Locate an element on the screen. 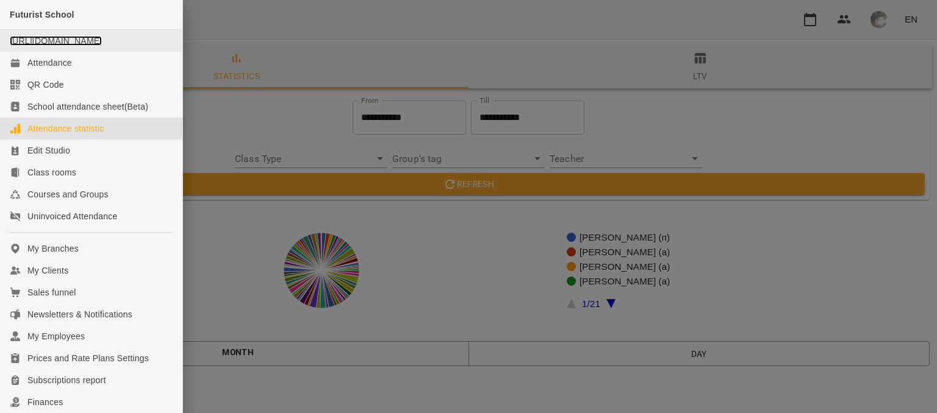 The height and width of the screenshot is (413, 937). div: Courses and Groups is located at coordinates (68, 195).